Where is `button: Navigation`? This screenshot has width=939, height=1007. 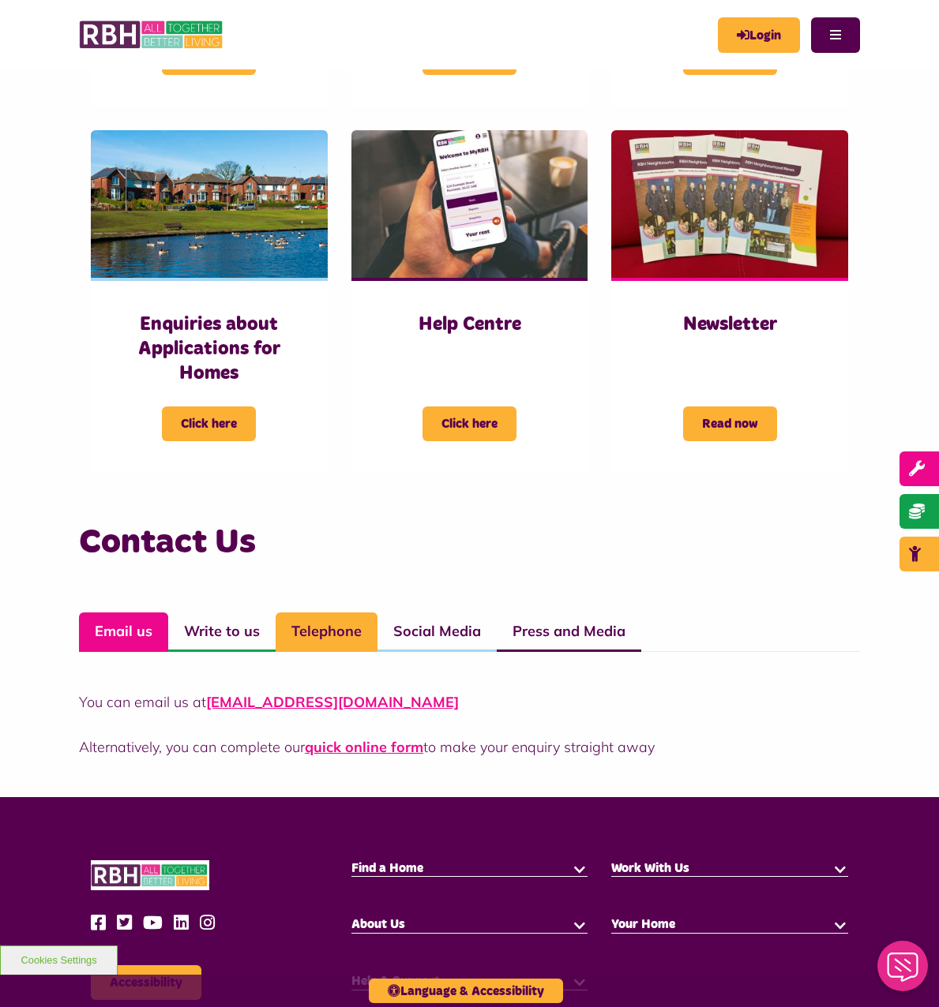
button: Navigation is located at coordinates (835, 35).